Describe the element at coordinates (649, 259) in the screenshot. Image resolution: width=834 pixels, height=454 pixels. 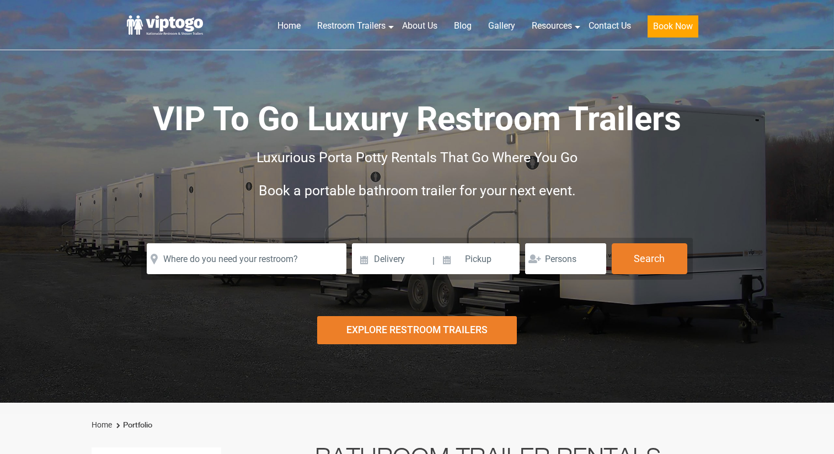
I see `button: Search` at that location.